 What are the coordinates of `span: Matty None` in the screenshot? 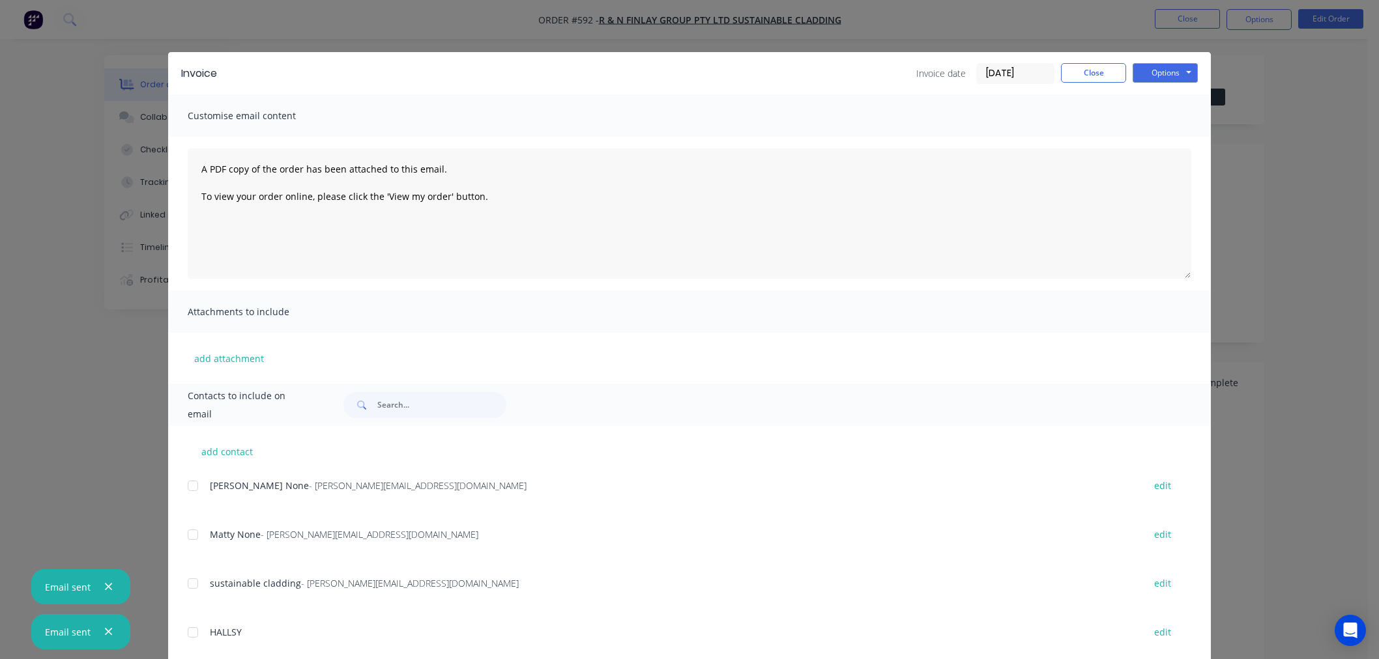 It's located at (235, 534).